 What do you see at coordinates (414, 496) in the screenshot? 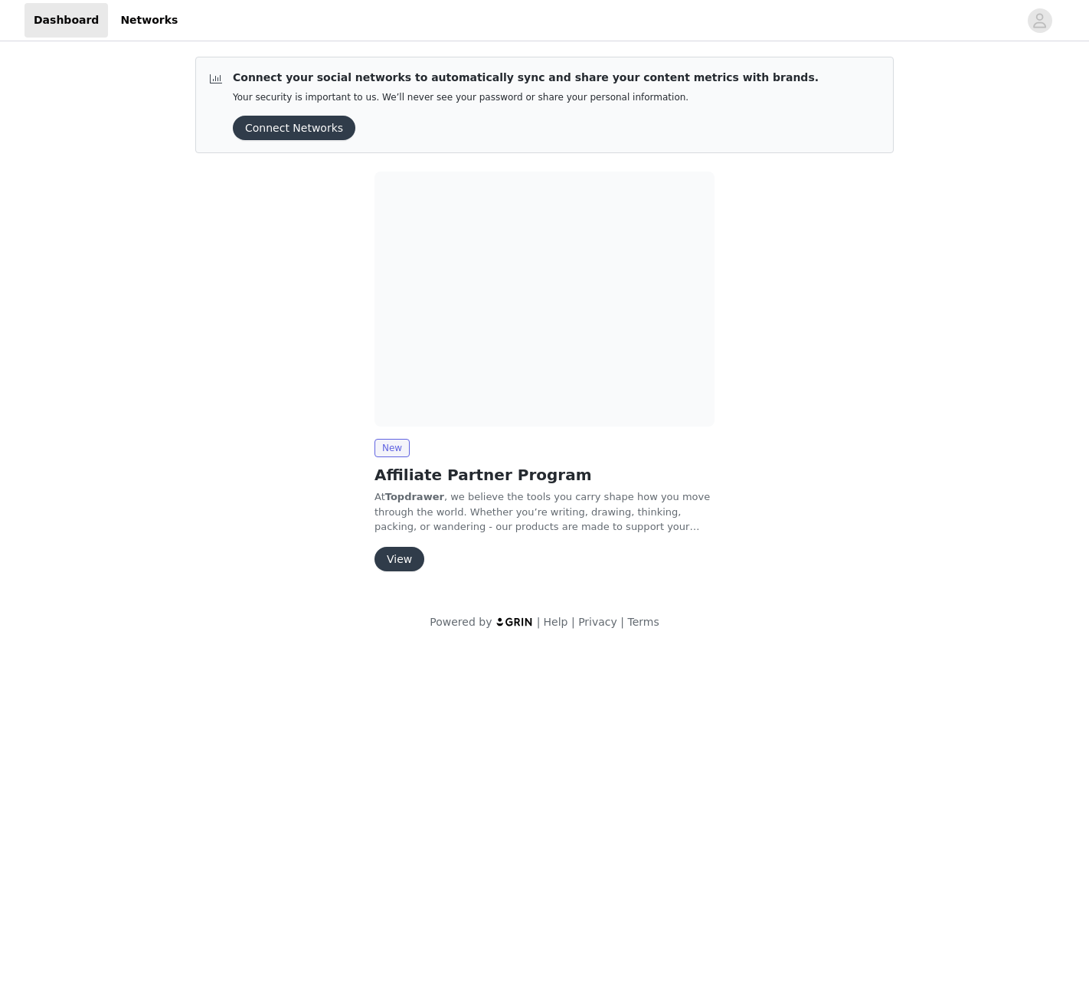
I see `strong: Topdrawer` at bounding box center [414, 496].